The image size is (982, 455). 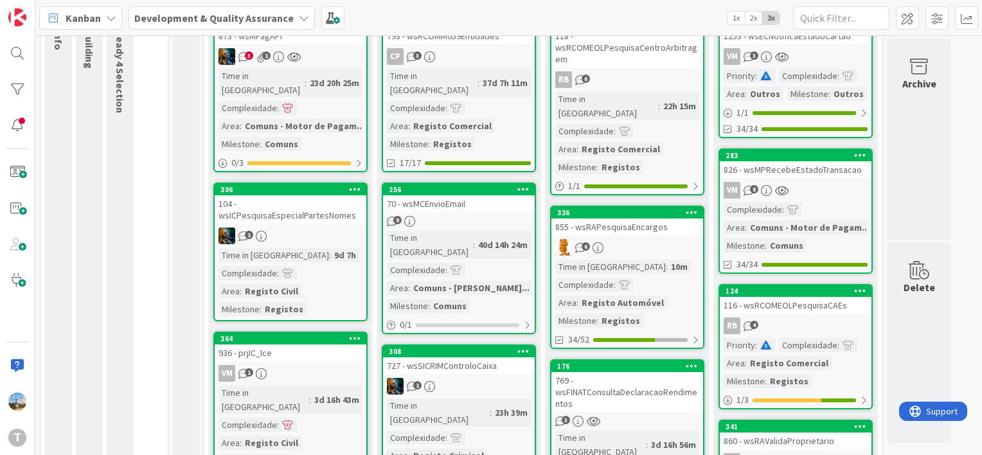 I want to click on div: 118 - wsRCOMEOLPesquisaCentroArbitragem, so click(x=628, y=42).